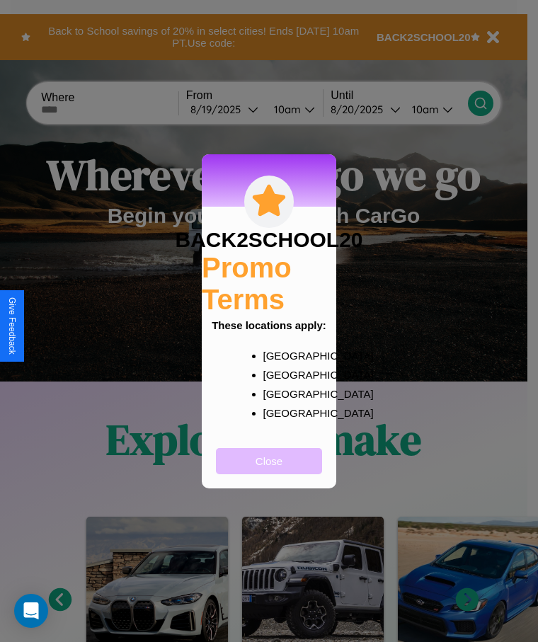  Describe the element at coordinates (31, 611) in the screenshot. I see `div: Open Intercom Messenger` at that location.